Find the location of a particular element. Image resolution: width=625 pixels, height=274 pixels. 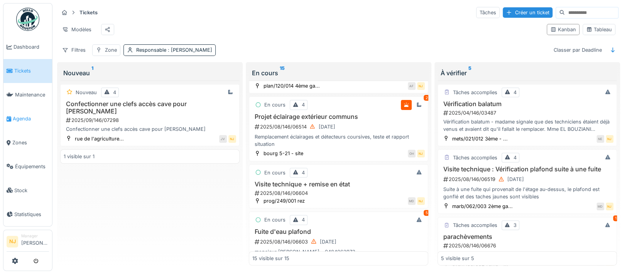

div: 1 visible sur 1 is located at coordinates (79, 156).